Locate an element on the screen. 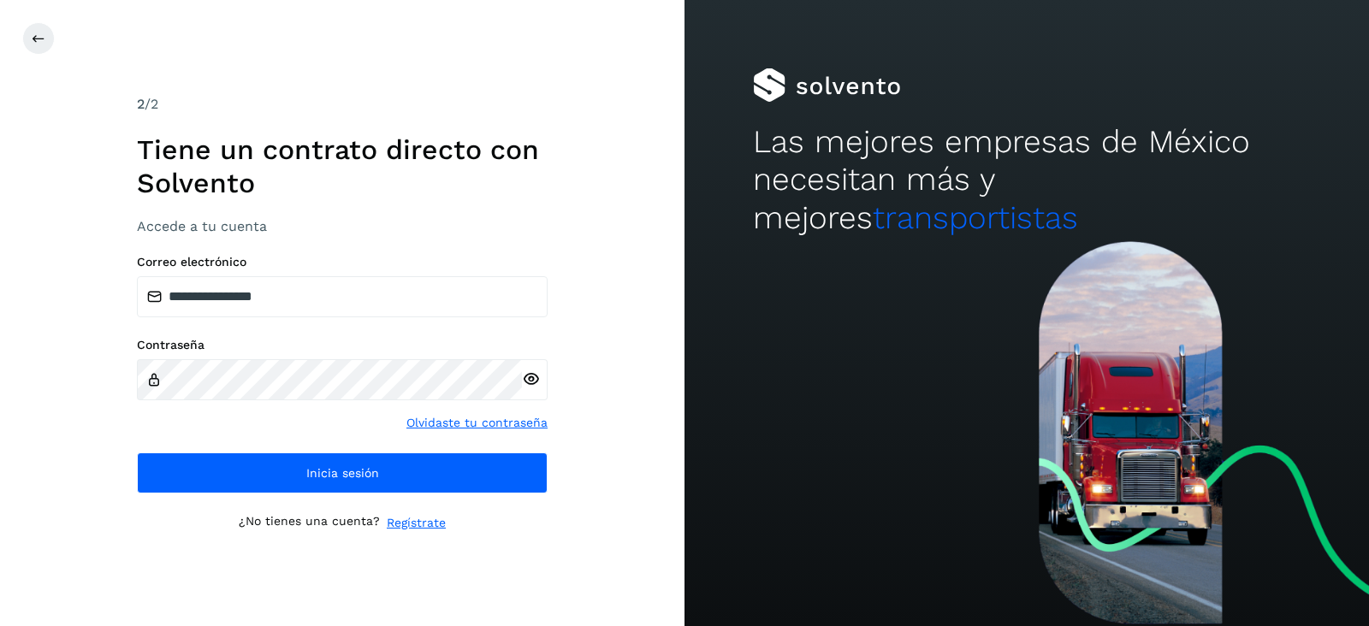 Image resolution: width=1369 pixels, height=626 pixels. h3: Accede a tu cuenta is located at coordinates (342, 226).